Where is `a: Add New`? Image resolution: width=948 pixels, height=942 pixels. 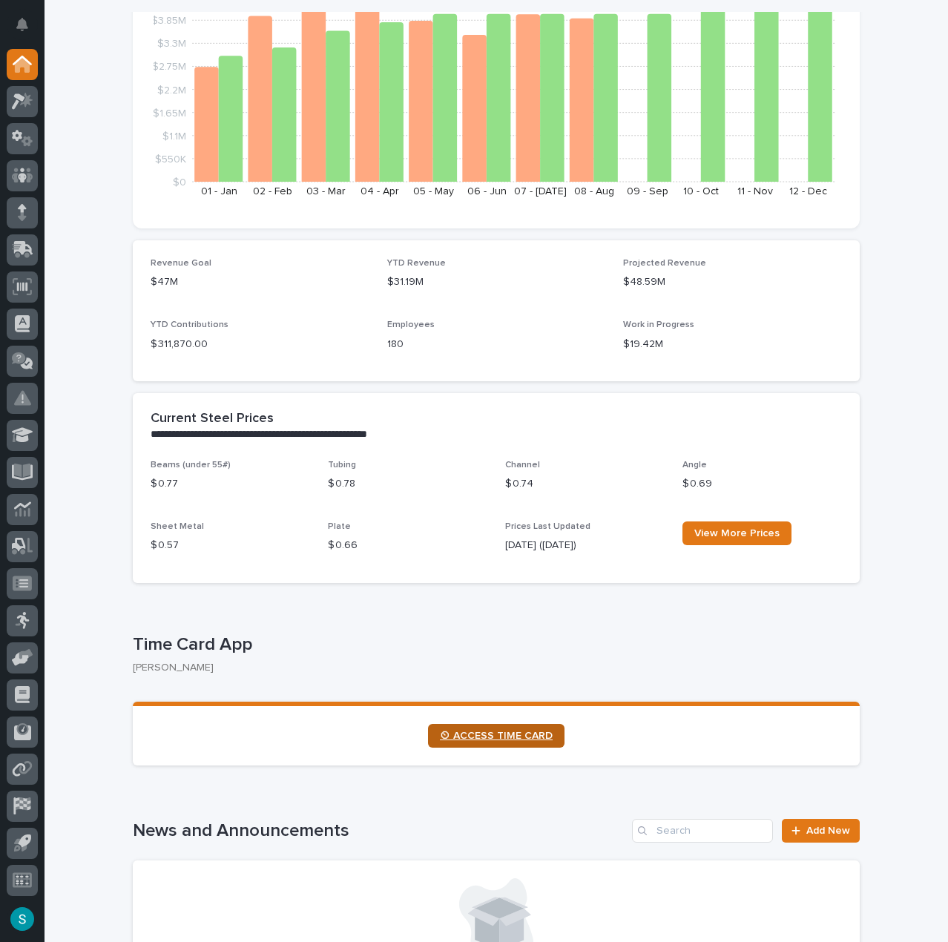 a: Add New is located at coordinates (821, 831).